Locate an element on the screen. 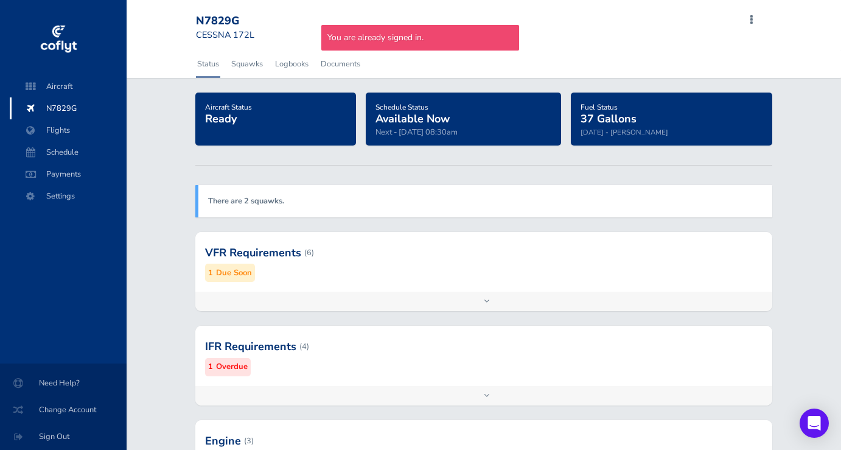  small: Due Soon is located at coordinates (234, 273).